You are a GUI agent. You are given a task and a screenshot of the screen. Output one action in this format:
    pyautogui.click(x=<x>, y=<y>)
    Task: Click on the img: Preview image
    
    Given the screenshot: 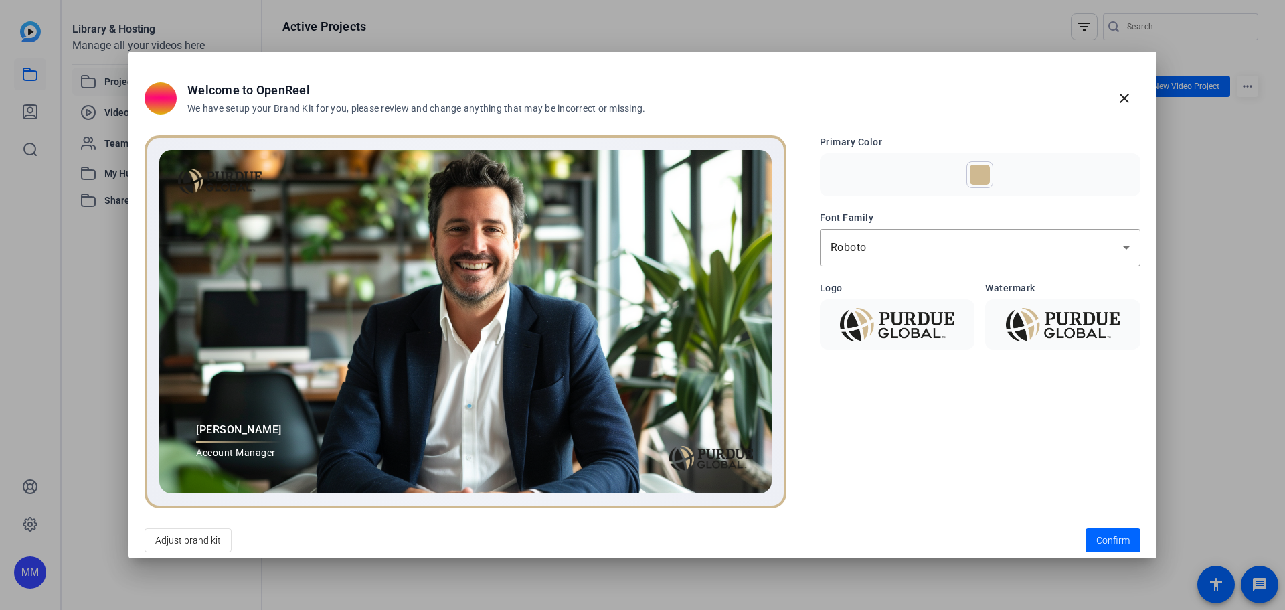 What is the action you would take?
    pyautogui.click(x=465, y=321)
    